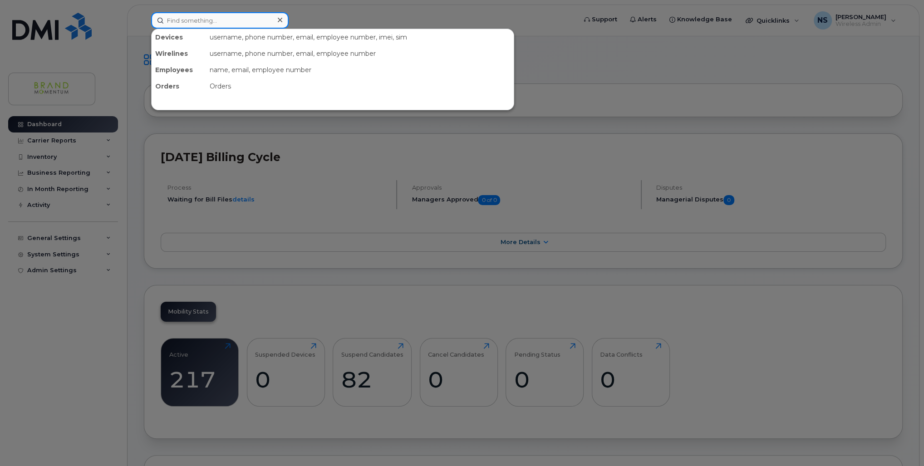 This screenshot has height=466, width=924. What do you see at coordinates (179, 70) in the screenshot?
I see `div: Employees` at bounding box center [179, 70].